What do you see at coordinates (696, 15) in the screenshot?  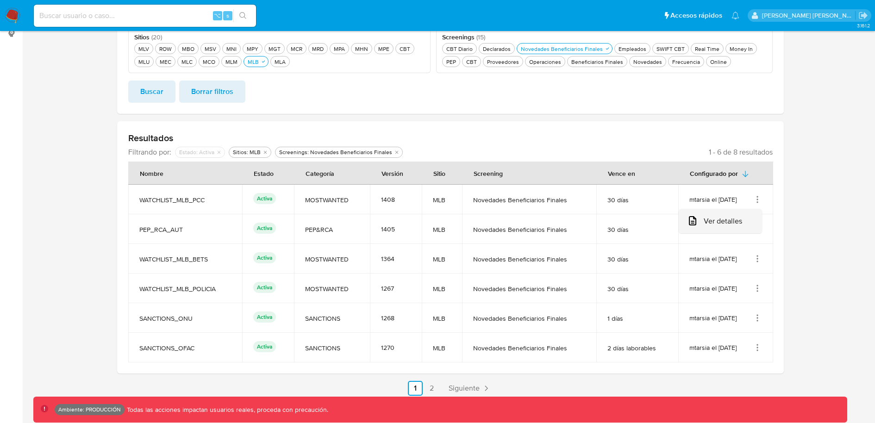 I see `span: Accesos rápidos` at bounding box center [696, 15].